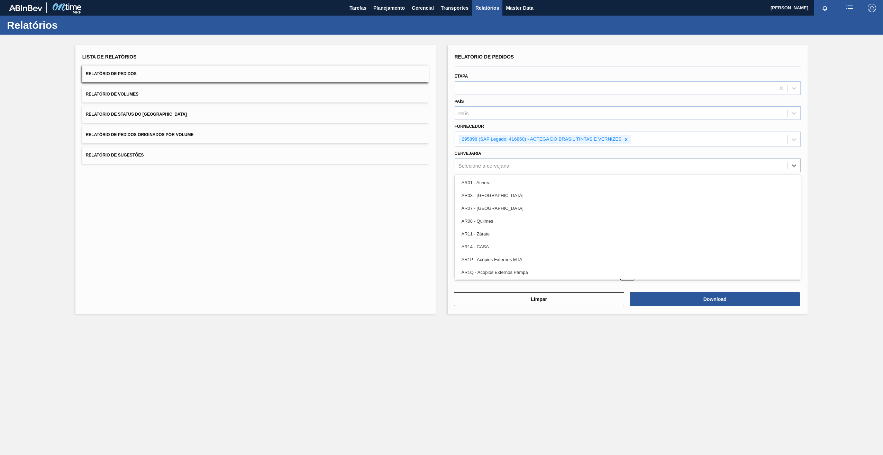  What do you see at coordinates (459, 101) in the screenshot?
I see `label: País` at bounding box center [459, 101].